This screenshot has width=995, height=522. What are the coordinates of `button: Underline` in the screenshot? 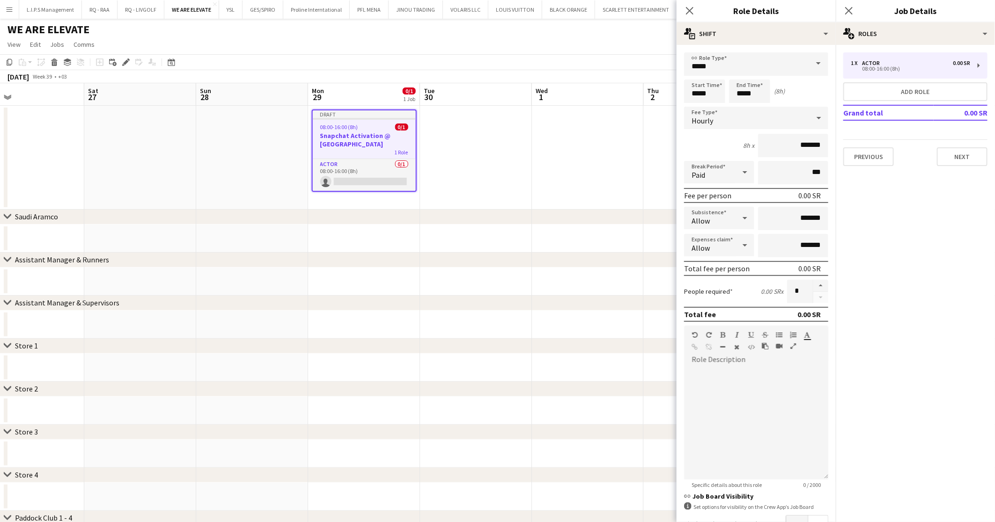 It's located at (751, 335).